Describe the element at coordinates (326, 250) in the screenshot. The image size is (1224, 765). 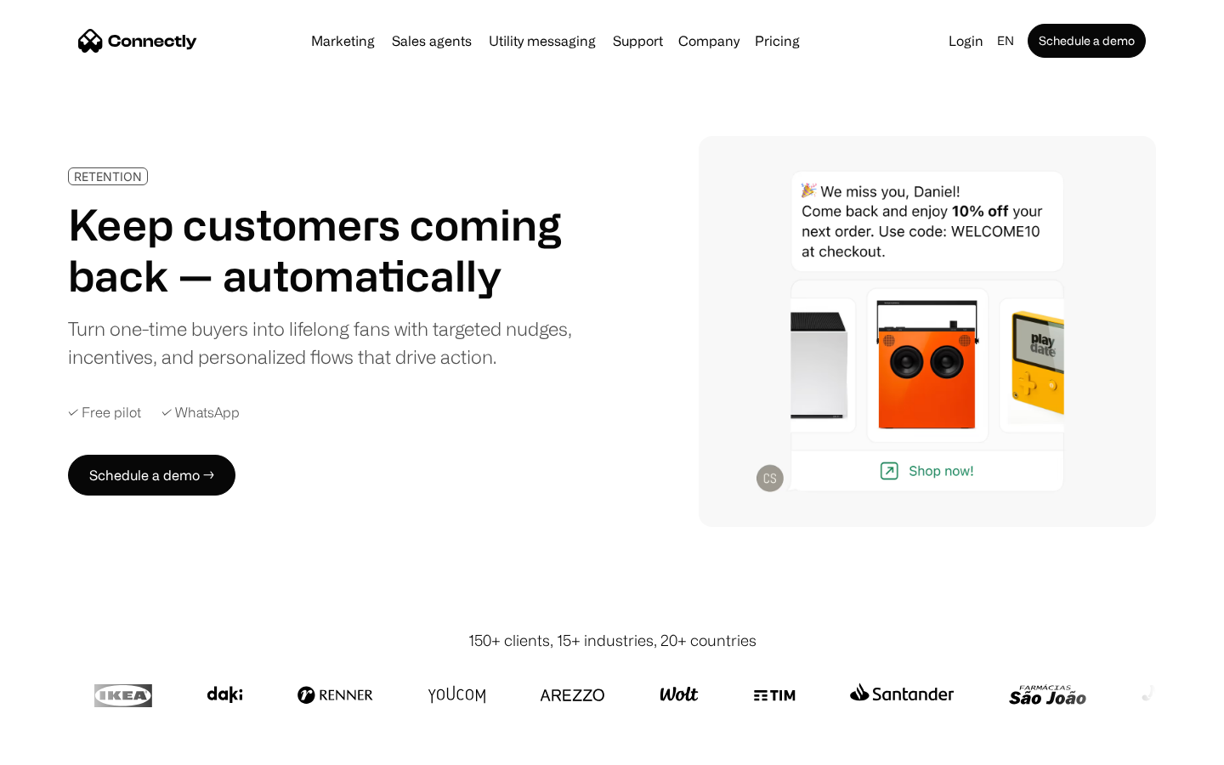
I see `h1: Keep customers coming back — automatically` at that location.